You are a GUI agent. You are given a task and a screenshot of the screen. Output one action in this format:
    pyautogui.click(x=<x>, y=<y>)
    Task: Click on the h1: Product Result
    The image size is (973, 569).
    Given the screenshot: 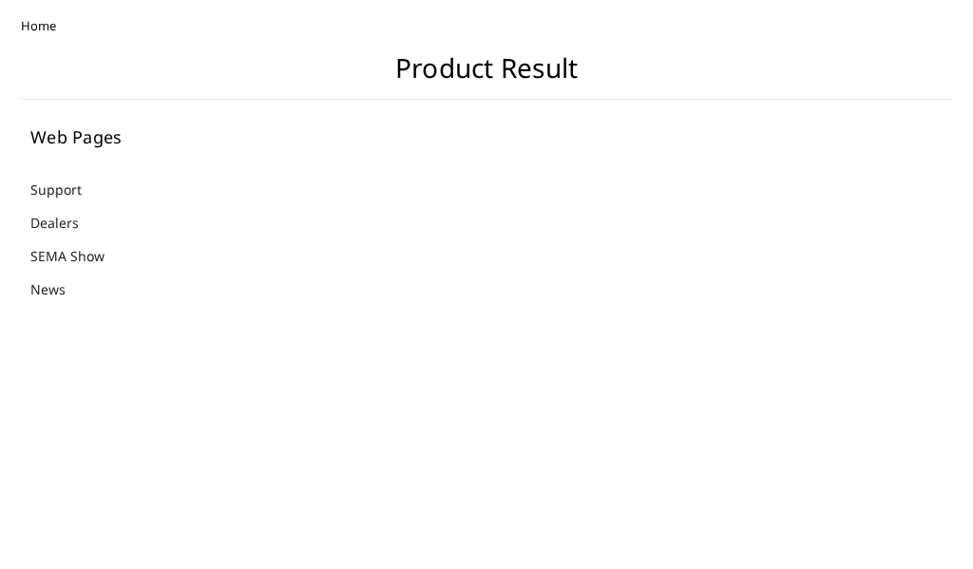 What is the action you would take?
    pyautogui.click(x=487, y=76)
    